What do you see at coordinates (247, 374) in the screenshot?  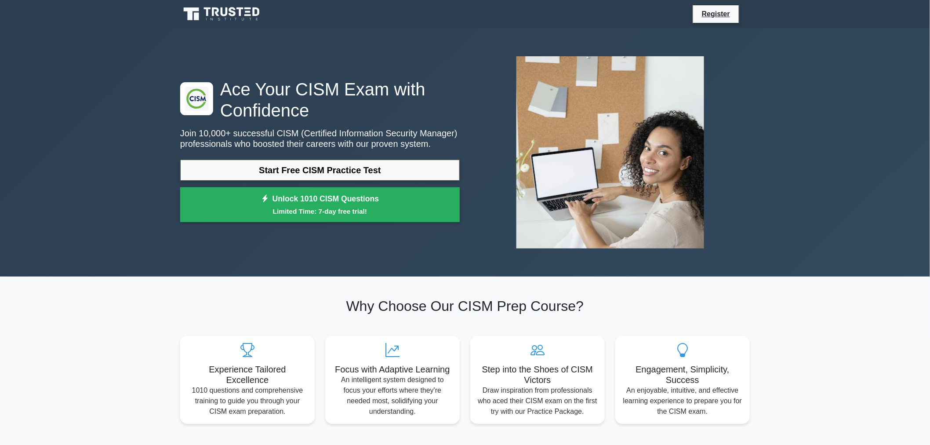 I see `h5: Experience Tailored Excellence` at bounding box center [247, 374].